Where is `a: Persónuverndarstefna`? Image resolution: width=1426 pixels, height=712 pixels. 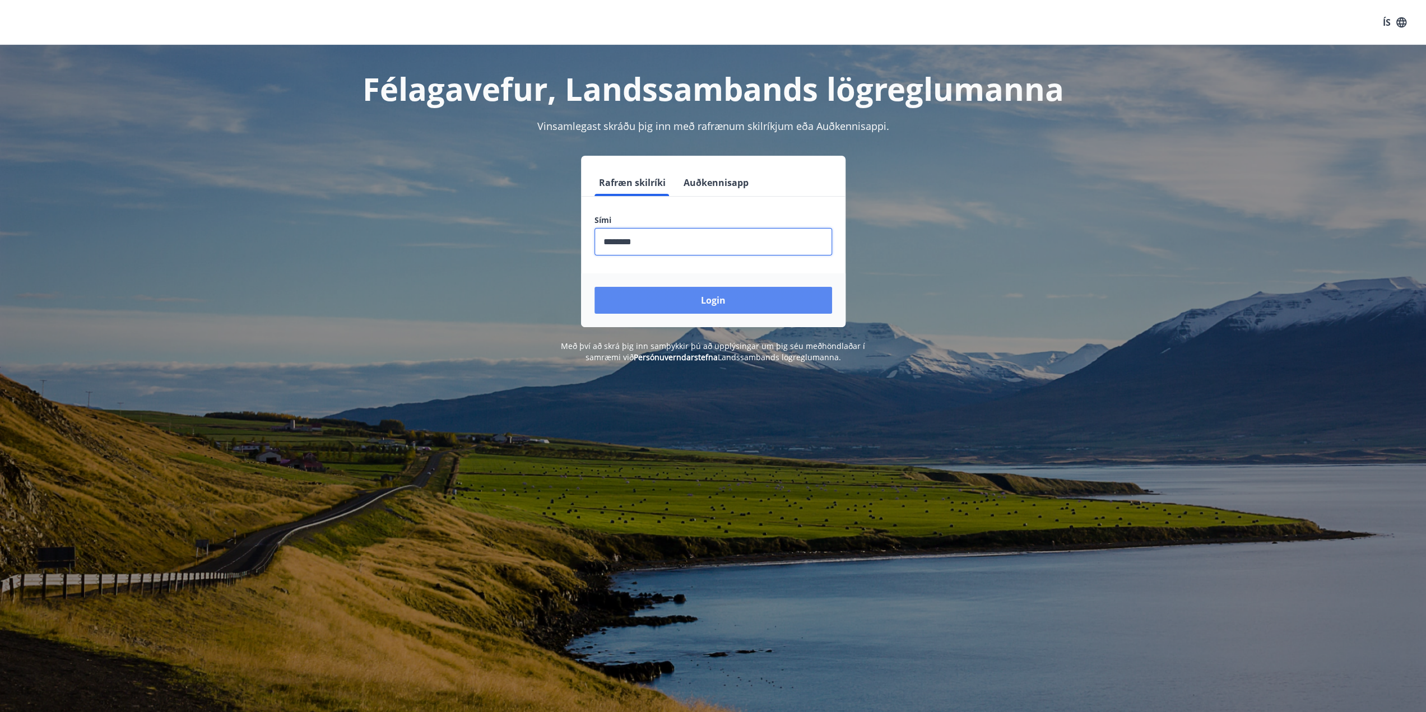
a: Persónuverndarstefna is located at coordinates (676, 357).